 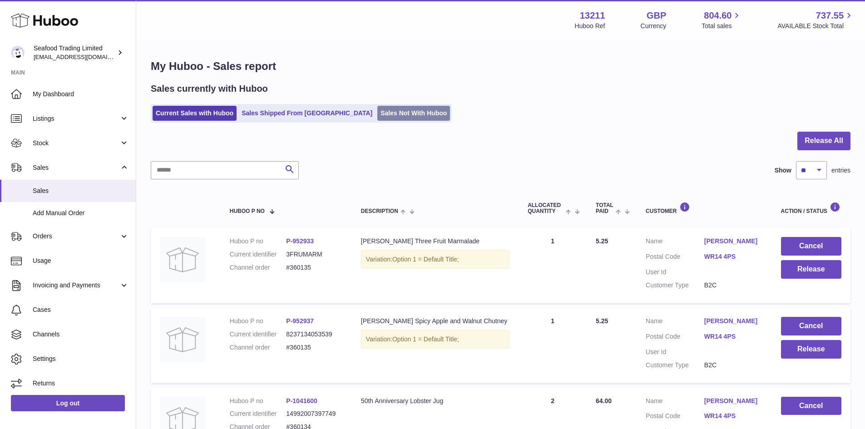 What do you see at coordinates (18, 53) in the screenshot?
I see `img: online@rickstein.com` at bounding box center [18, 53].